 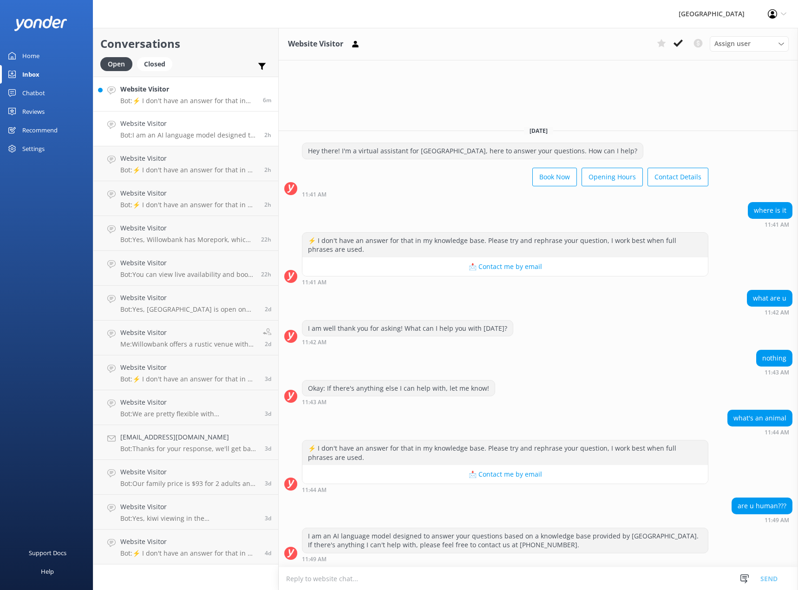 I want to click on span: Oct 04 2025 10:45pm (UTC +13:00) Pacific/Auckland, so click(x=268, y=552).